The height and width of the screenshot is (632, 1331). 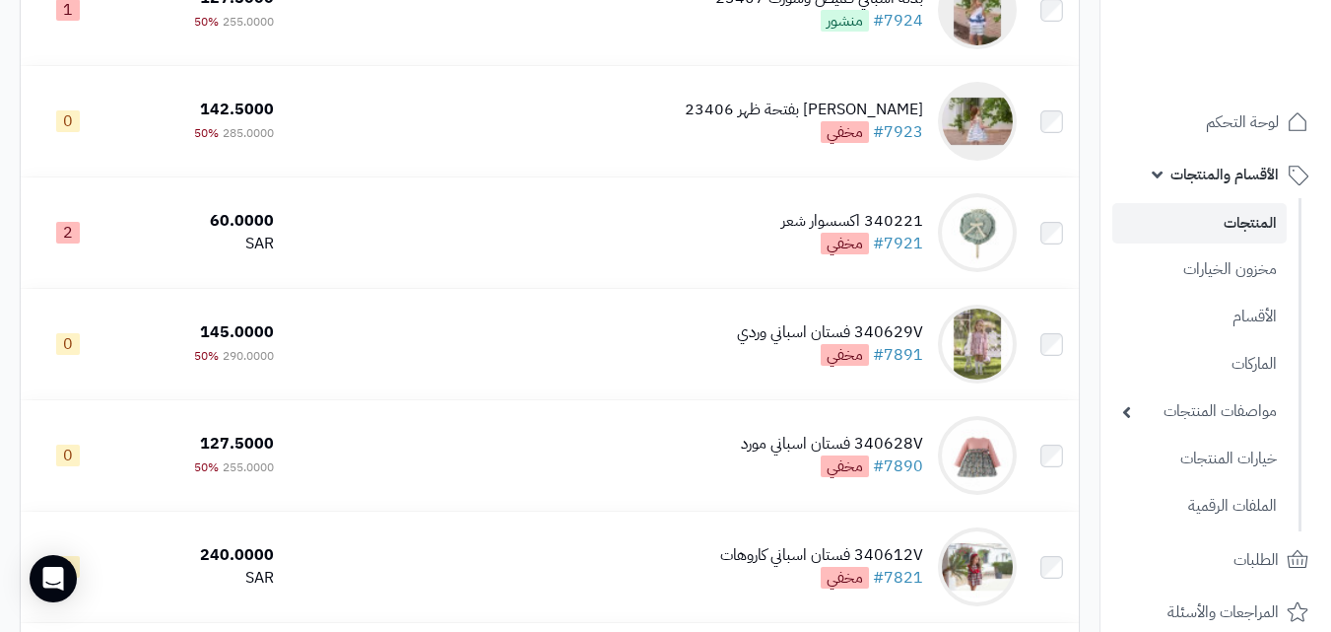 I want to click on img: 340629V فستان اسباني وردي, so click(x=978, y=344).